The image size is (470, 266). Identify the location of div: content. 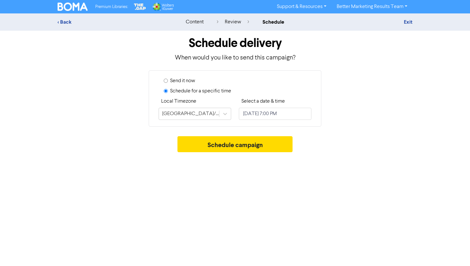
(195, 22).